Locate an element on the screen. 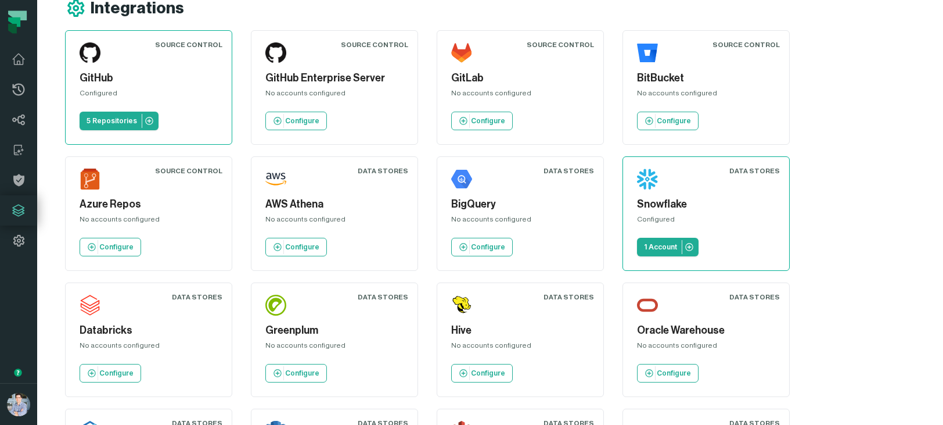 This screenshot has width=943, height=425. h5: BigQuery is located at coordinates (520, 204).